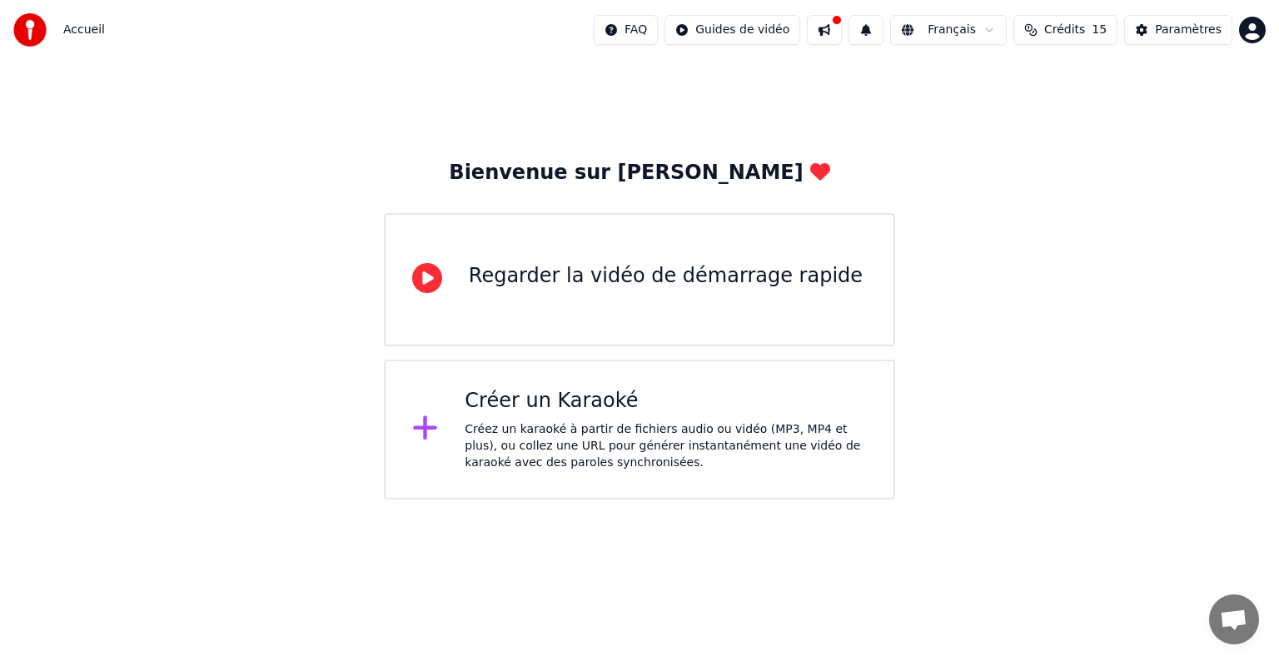  Describe the element at coordinates (84, 30) in the screenshot. I see `nav: breadcrumb` at that location.